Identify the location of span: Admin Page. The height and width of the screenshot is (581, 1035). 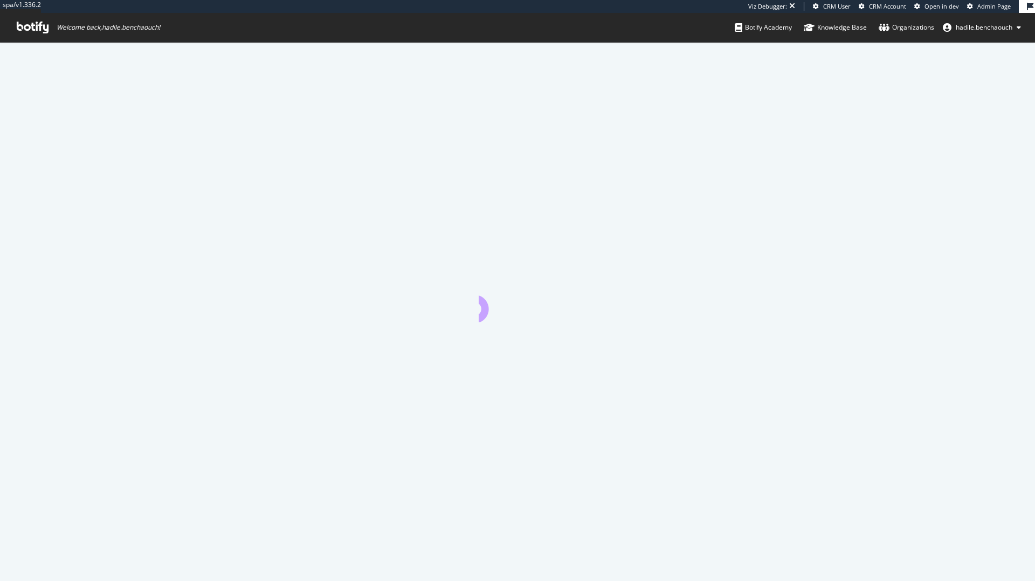
(994, 6).